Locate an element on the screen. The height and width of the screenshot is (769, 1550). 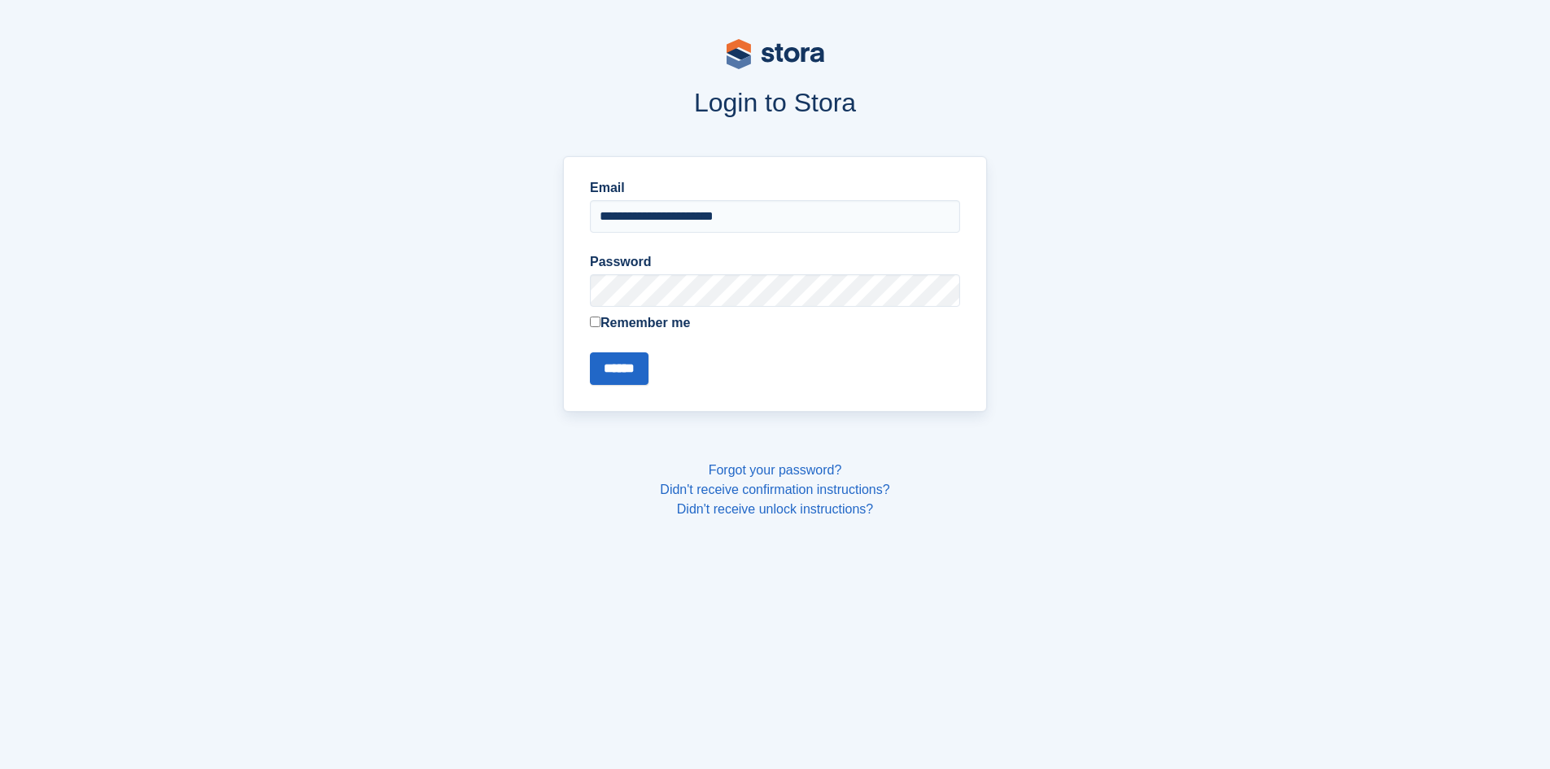
a: Didn't receive unlock instructions? is located at coordinates (775, 509).